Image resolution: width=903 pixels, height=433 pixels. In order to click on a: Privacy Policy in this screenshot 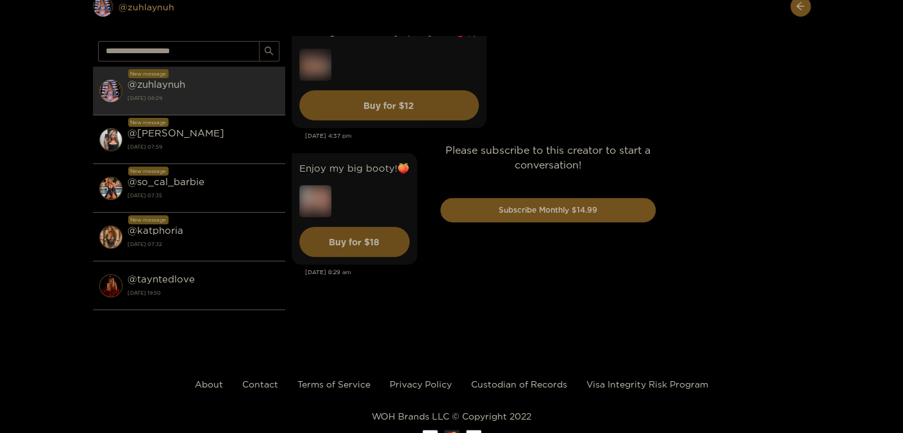, I will do `click(421, 384)`.